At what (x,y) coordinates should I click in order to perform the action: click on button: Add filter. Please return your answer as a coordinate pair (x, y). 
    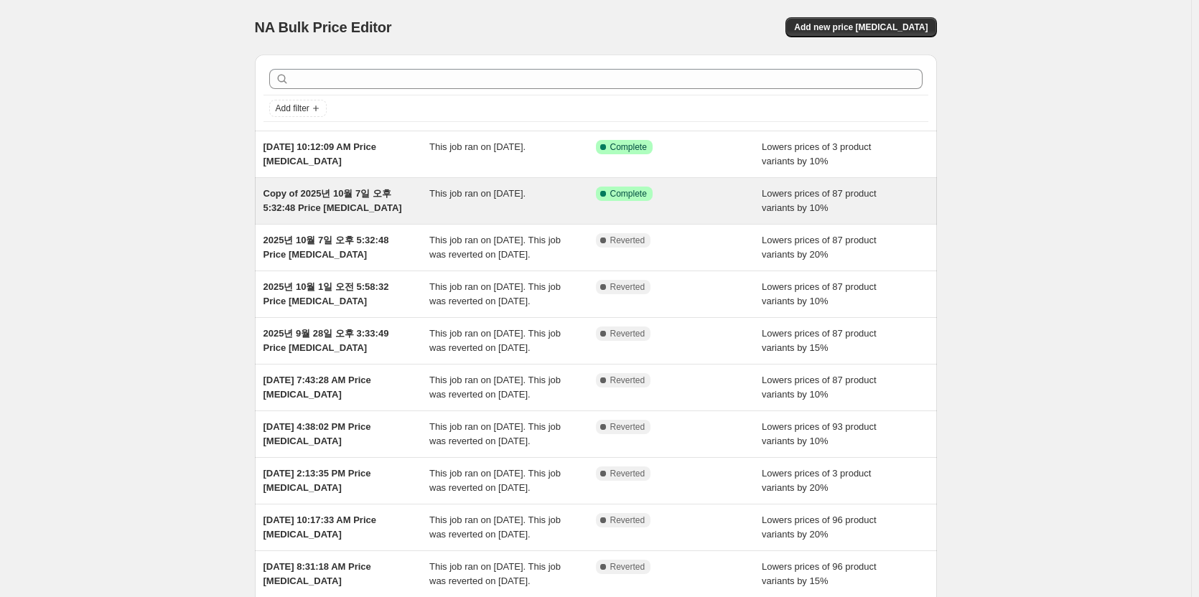
    Looking at the image, I should click on (298, 108).